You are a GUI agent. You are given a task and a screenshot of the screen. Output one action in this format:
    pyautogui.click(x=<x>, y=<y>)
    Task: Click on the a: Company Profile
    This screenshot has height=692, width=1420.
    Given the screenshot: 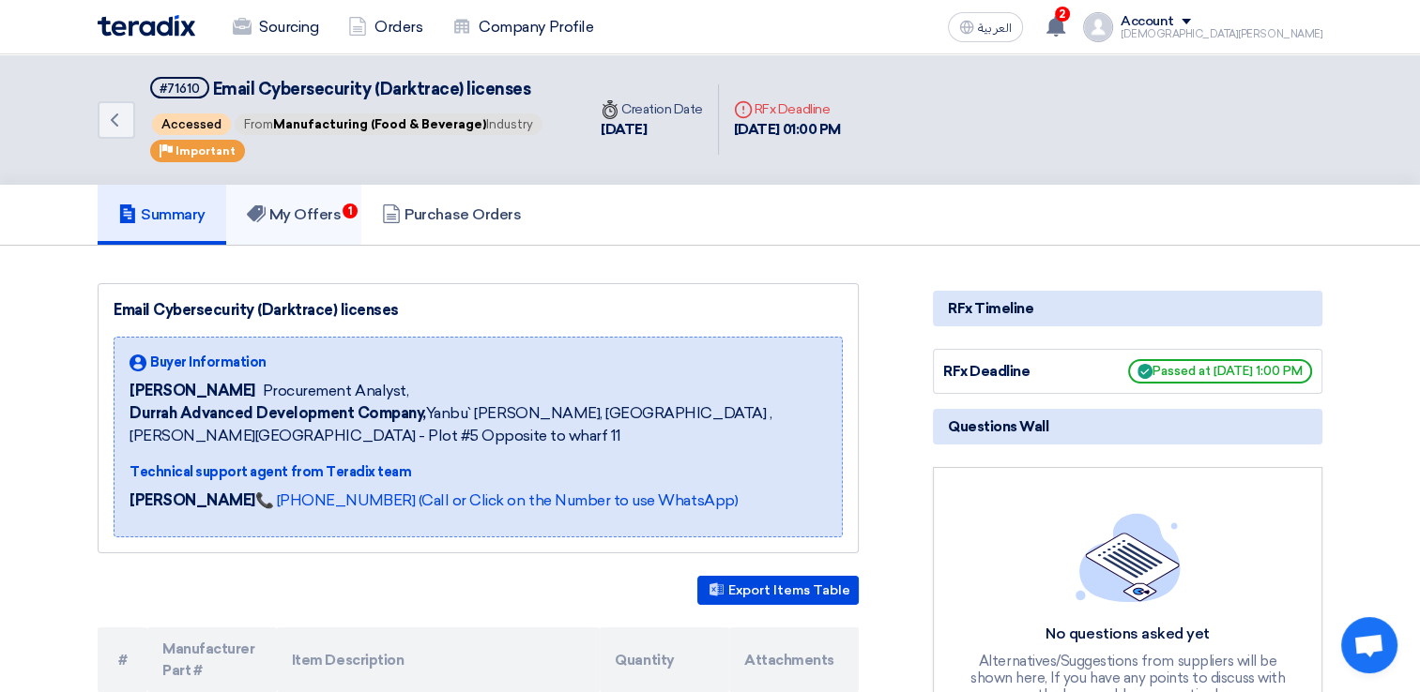 What is the action you would take?
    pyautogui.click(x=523, y=27)
    